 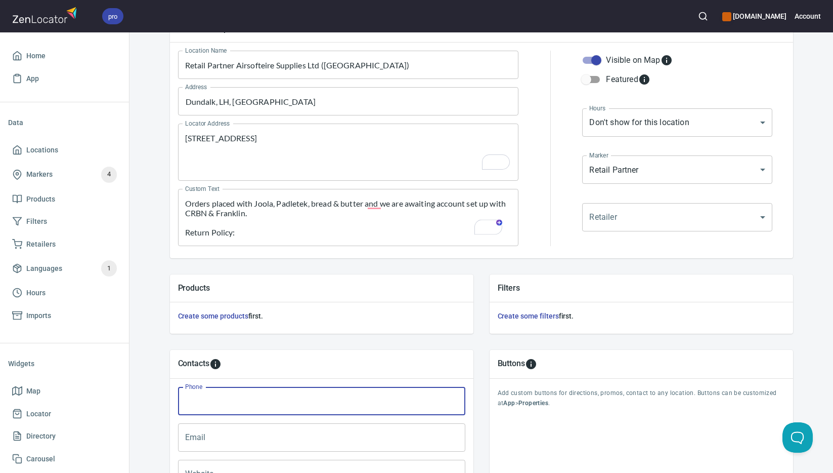 What do you see at coordinates (109, 174) in the screenshot?
I see `span: 4` at bounding box center [109, 174].